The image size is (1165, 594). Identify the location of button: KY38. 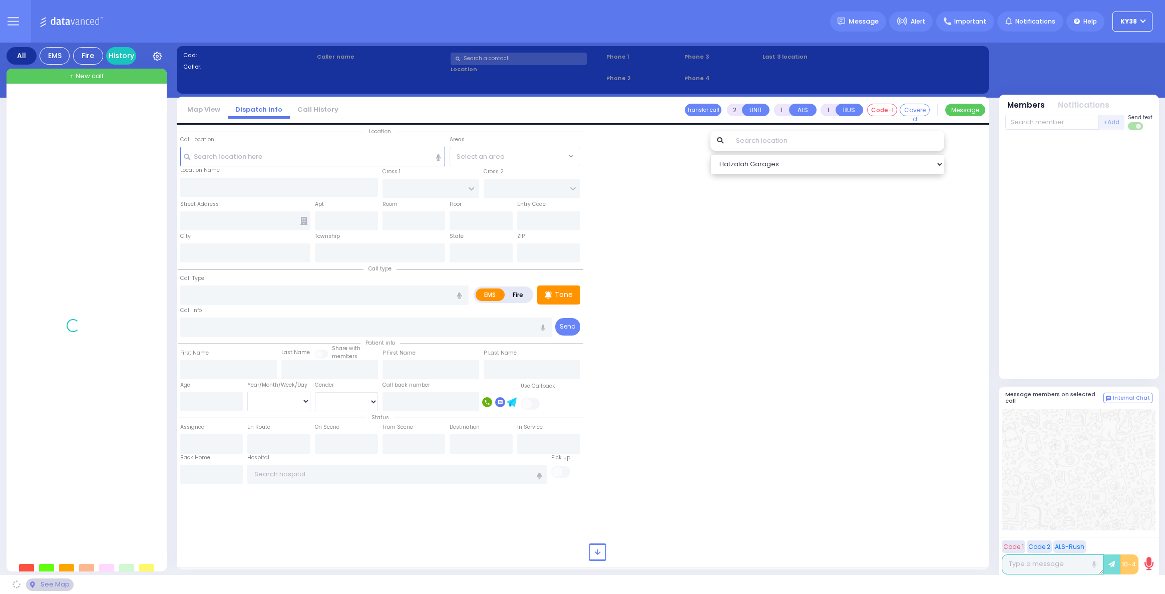
(1132, 22).